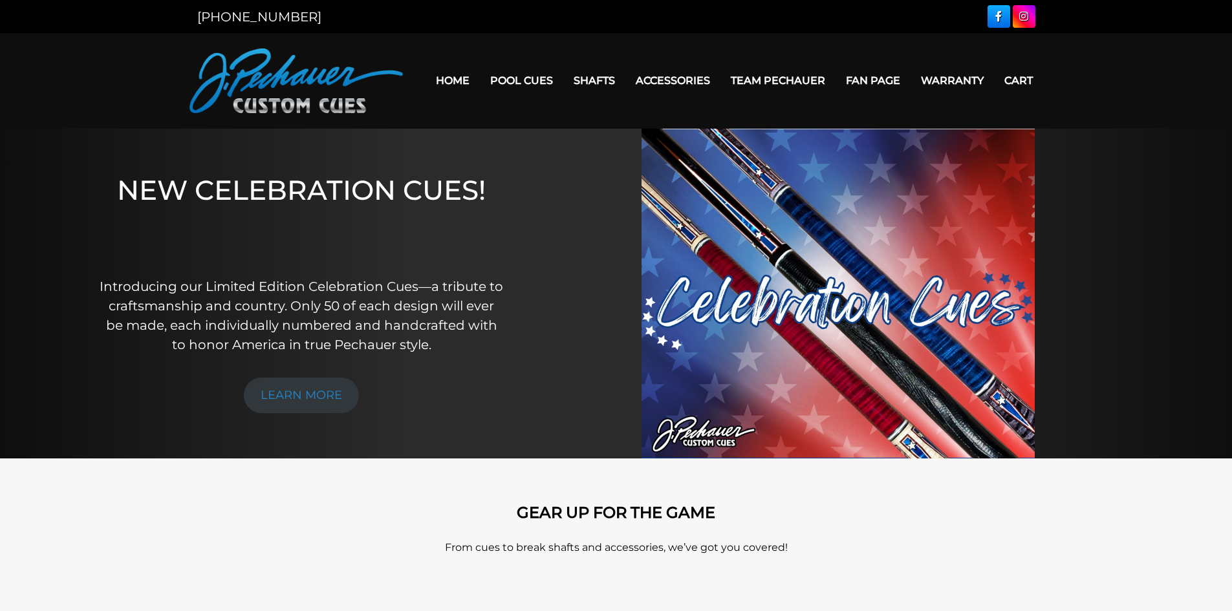 Image resolution: width=1232 pixels, height=611 pixels. What do you see at coordinates (453, 80) in the screenshot?
I see `a: Home` at bounding box center [453, 80].